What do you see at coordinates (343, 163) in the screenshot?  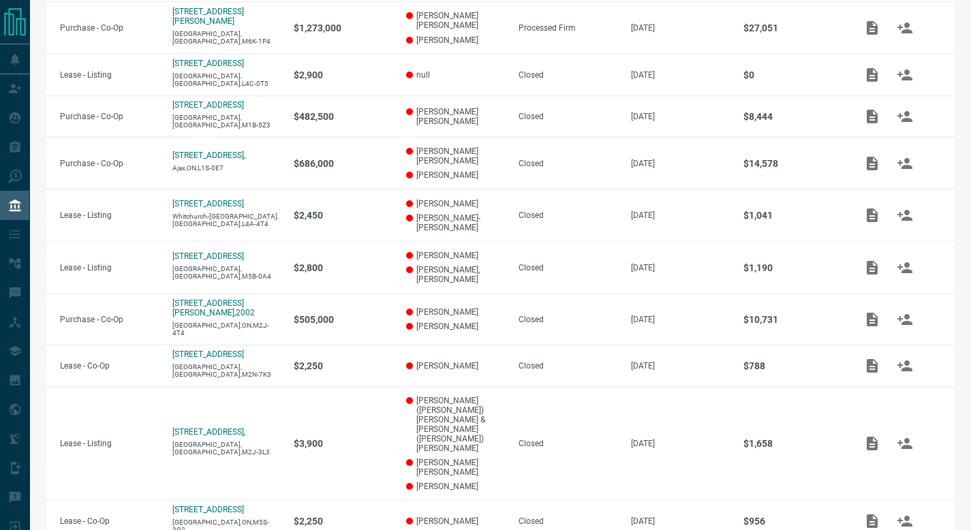 I see `p: $686,000` at bounding box center [343, 163].